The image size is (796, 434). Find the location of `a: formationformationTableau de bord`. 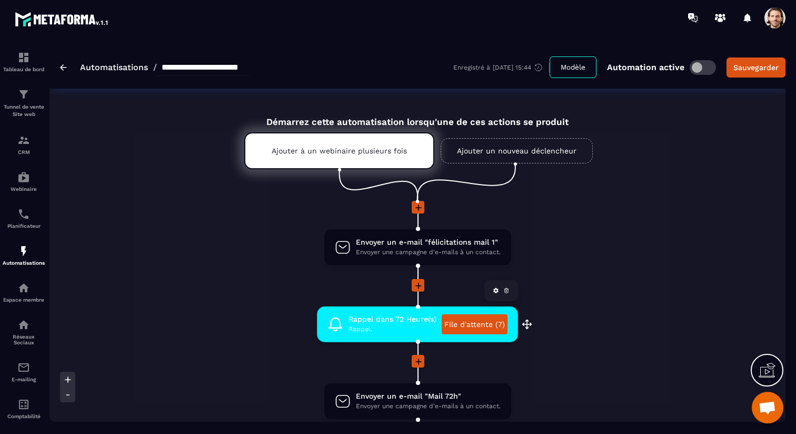

a: formationformationTableau de bord is located at coordinates (24, 62).